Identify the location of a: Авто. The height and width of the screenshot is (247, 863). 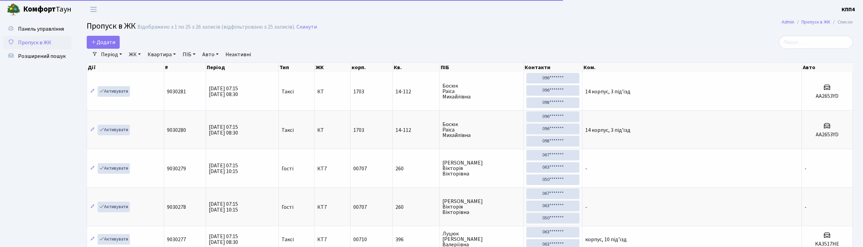
(210, 54).